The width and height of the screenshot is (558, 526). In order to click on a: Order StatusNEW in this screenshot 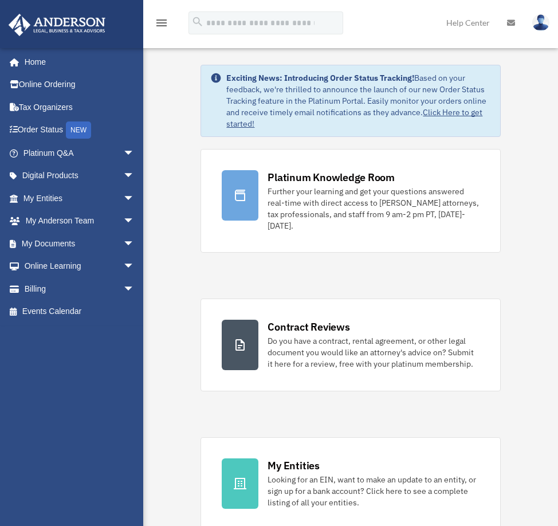, I will do `click(80, 130)`.